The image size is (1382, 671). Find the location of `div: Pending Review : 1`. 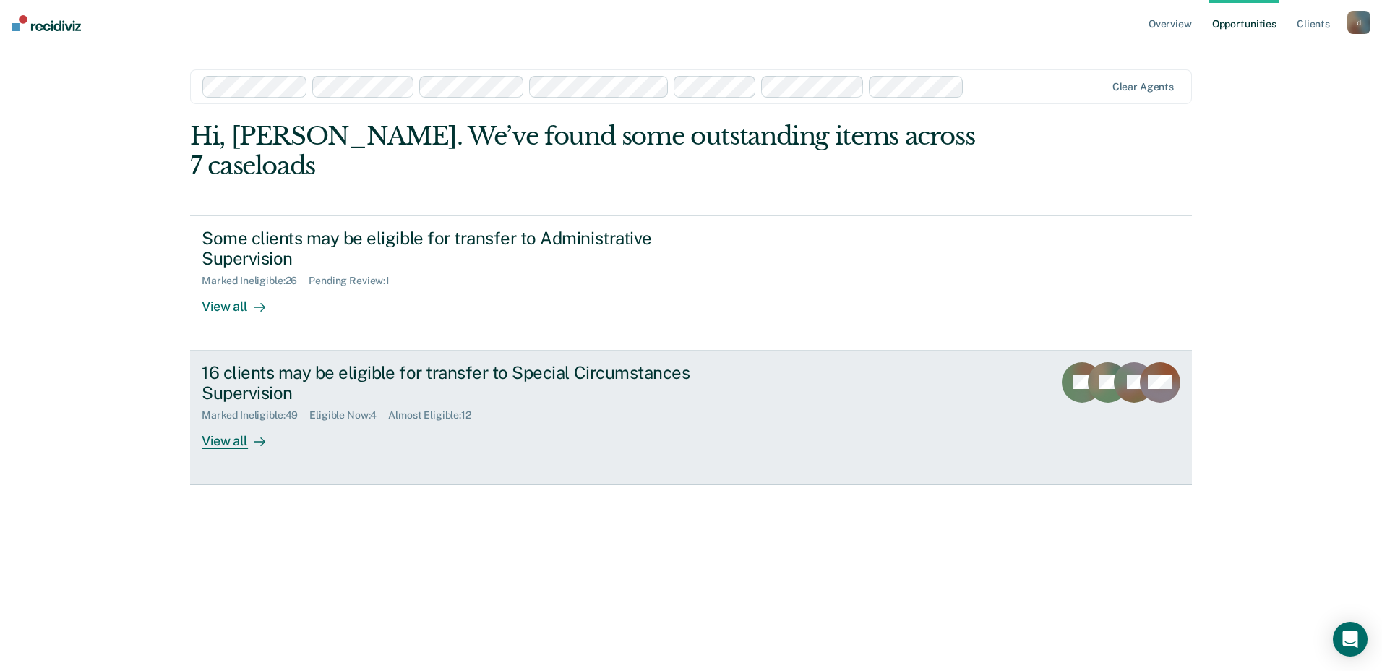

div: Pending Review : 1 is located at coordinates (355, 281).